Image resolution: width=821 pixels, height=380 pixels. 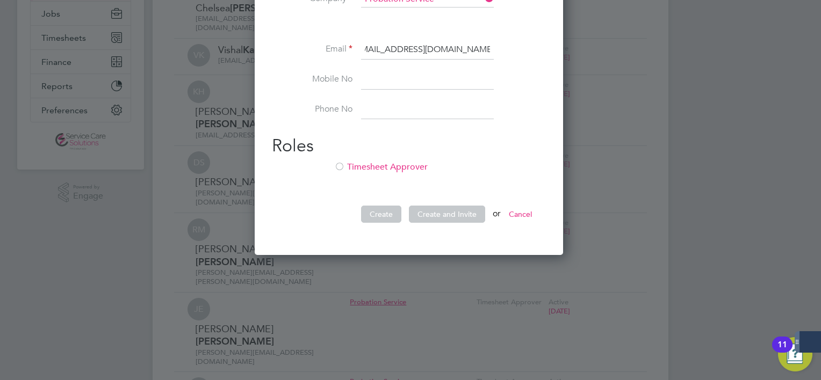 What do you see at coordinates (381, 214) in the screenshot?
I see `button: Create` at bounding box center [381, 214].